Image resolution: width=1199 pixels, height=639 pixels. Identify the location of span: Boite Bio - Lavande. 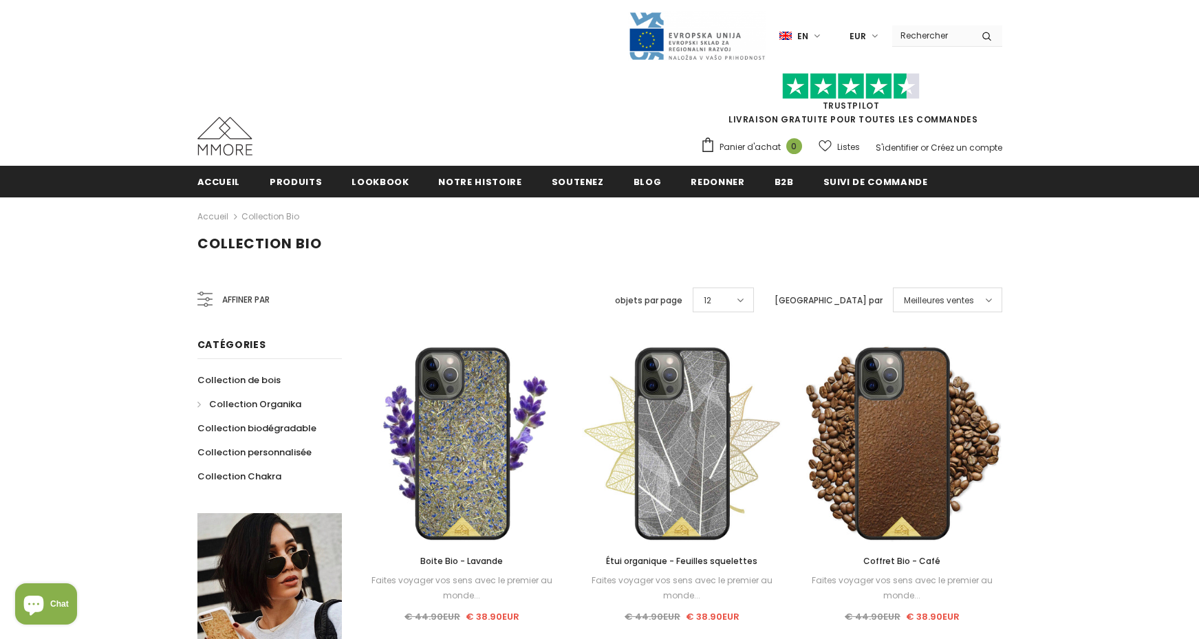
(462, 561).